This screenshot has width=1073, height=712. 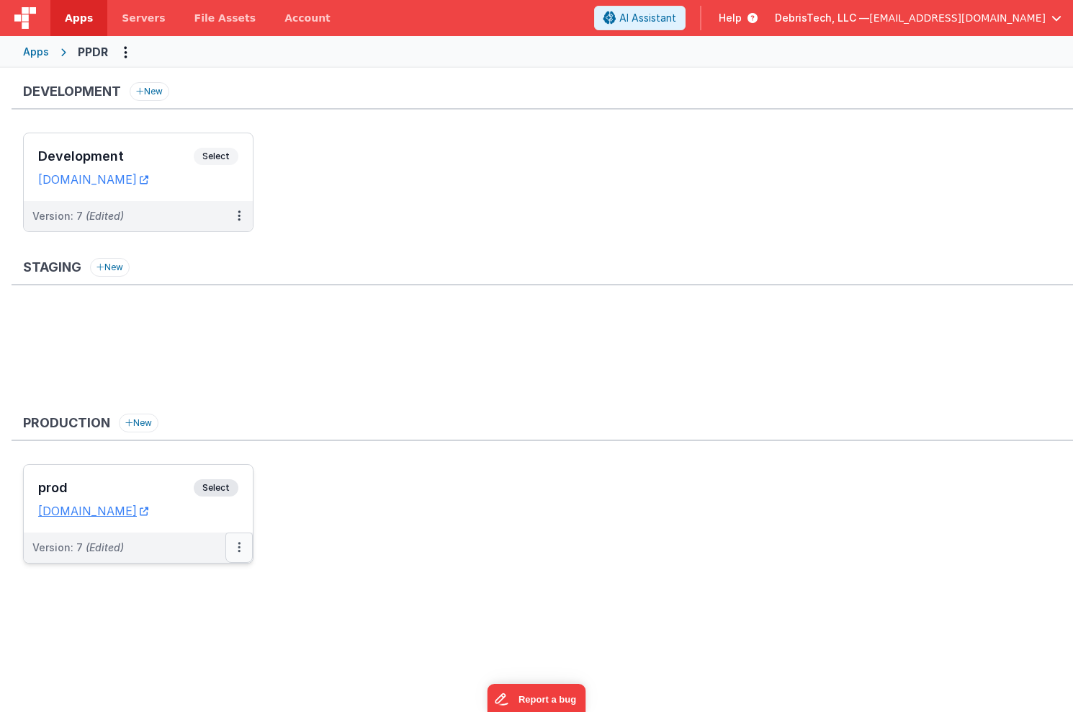 What do you see at coordinates (93, 52) in the screenshot?
I see `div: PPDR` at bounding box center [93, 52].